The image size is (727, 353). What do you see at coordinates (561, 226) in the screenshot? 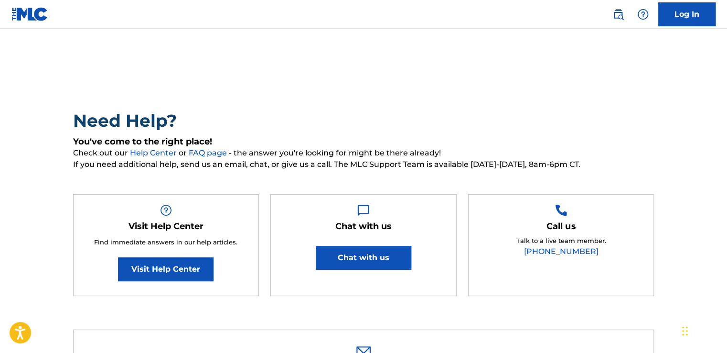
I see `h5: Call us` at bounding box center [561, 226].